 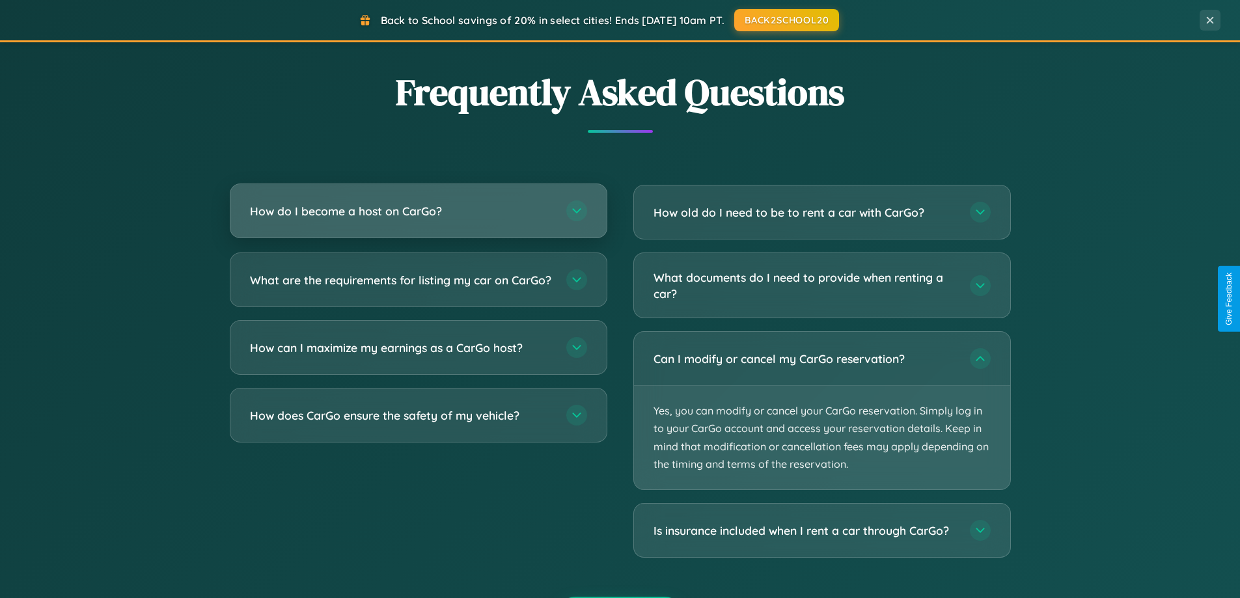 I want to click on div: Give Feedback, so click(x=1229, y=299).